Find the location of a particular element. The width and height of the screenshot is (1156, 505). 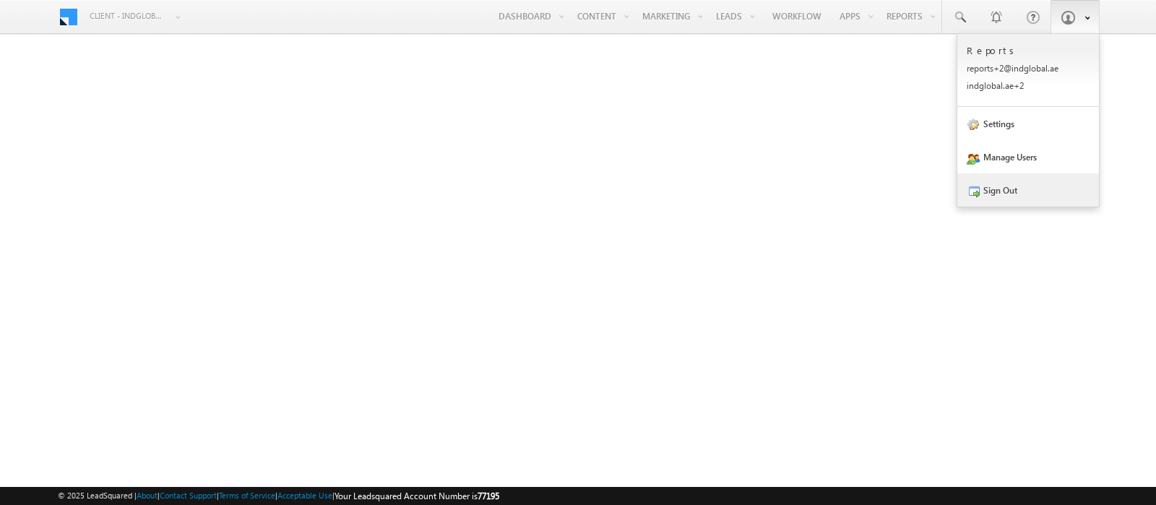

p: Reports is located at coordinates (1028, 50).